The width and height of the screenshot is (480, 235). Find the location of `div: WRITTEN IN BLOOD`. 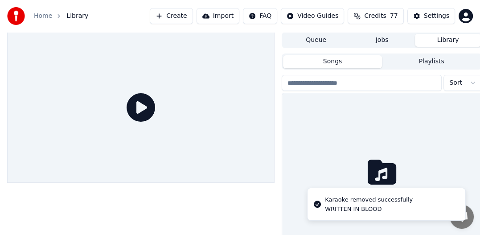

div: WRITTEN IN BLOOD is located at coordinates (369, 209).